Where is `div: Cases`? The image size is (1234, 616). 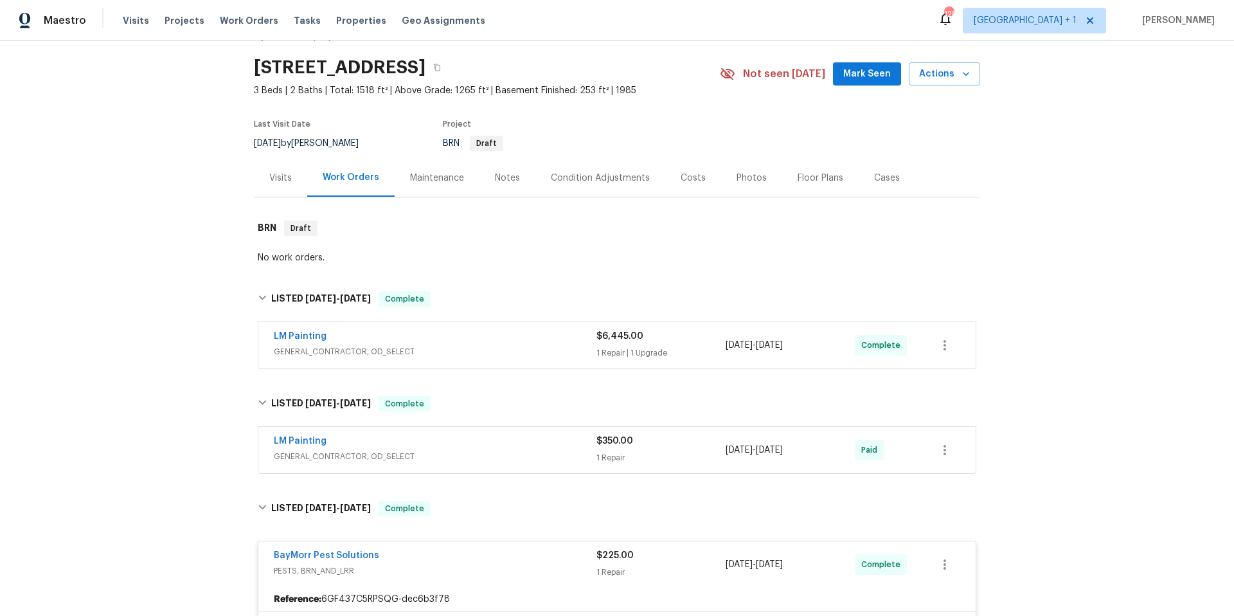 div: Cases is located at coordinates (887, 178).